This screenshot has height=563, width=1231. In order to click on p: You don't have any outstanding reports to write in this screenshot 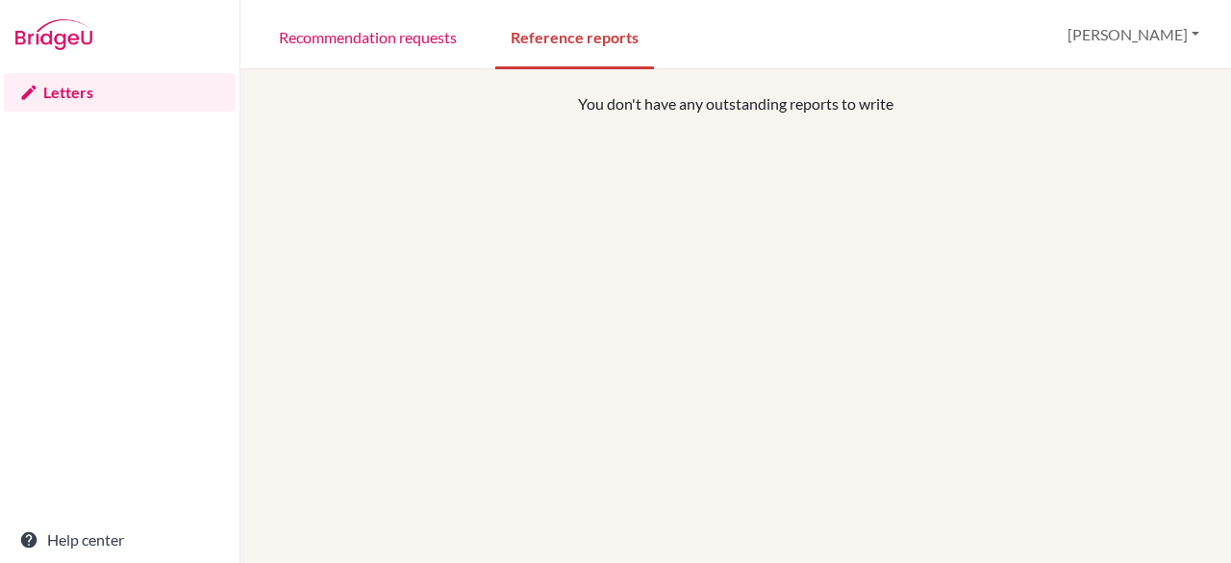, I will do `click(736, 104)`.